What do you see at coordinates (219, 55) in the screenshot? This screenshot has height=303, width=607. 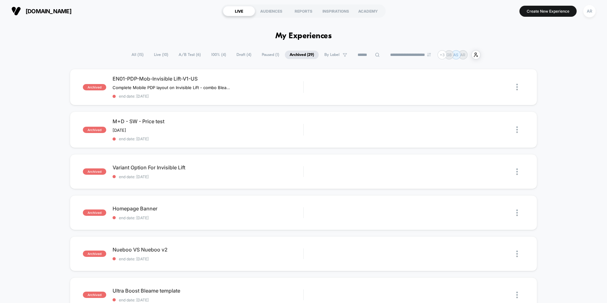 I see `span: 100% ( 4 )` at bounding box center [219, 55].